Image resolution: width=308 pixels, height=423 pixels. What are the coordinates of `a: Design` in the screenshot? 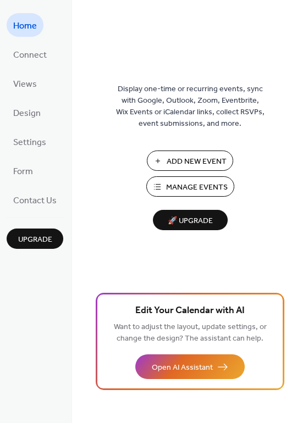 It's located at (27, 112).